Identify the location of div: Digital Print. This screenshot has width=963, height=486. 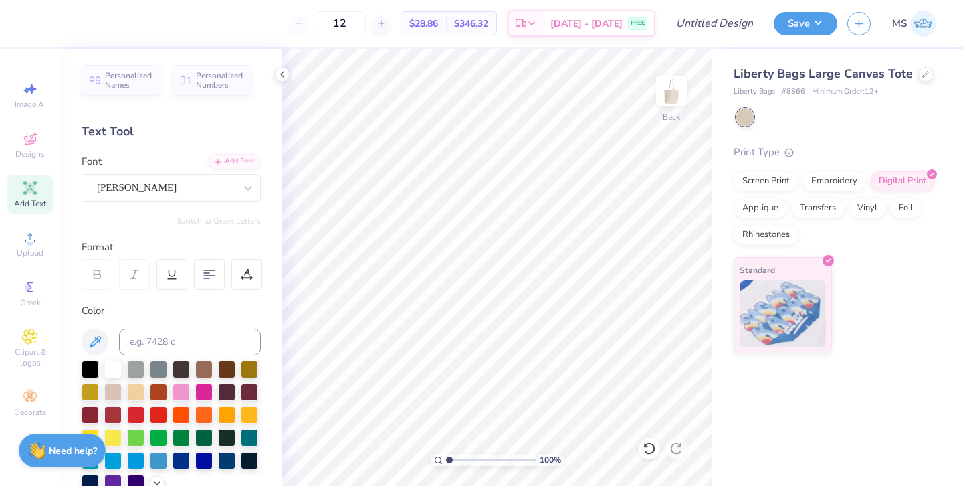
(902, 181).